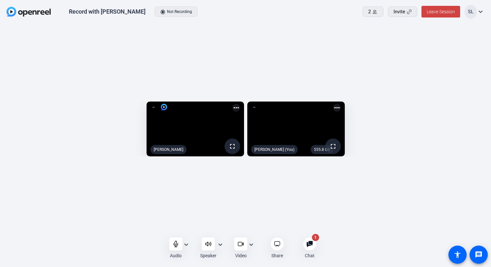 The height and width of the screenshot is (267, 491). Describe the element at coordinates (457, 255) in the screenshot. I see `mat-icon: accessibility` at that location.